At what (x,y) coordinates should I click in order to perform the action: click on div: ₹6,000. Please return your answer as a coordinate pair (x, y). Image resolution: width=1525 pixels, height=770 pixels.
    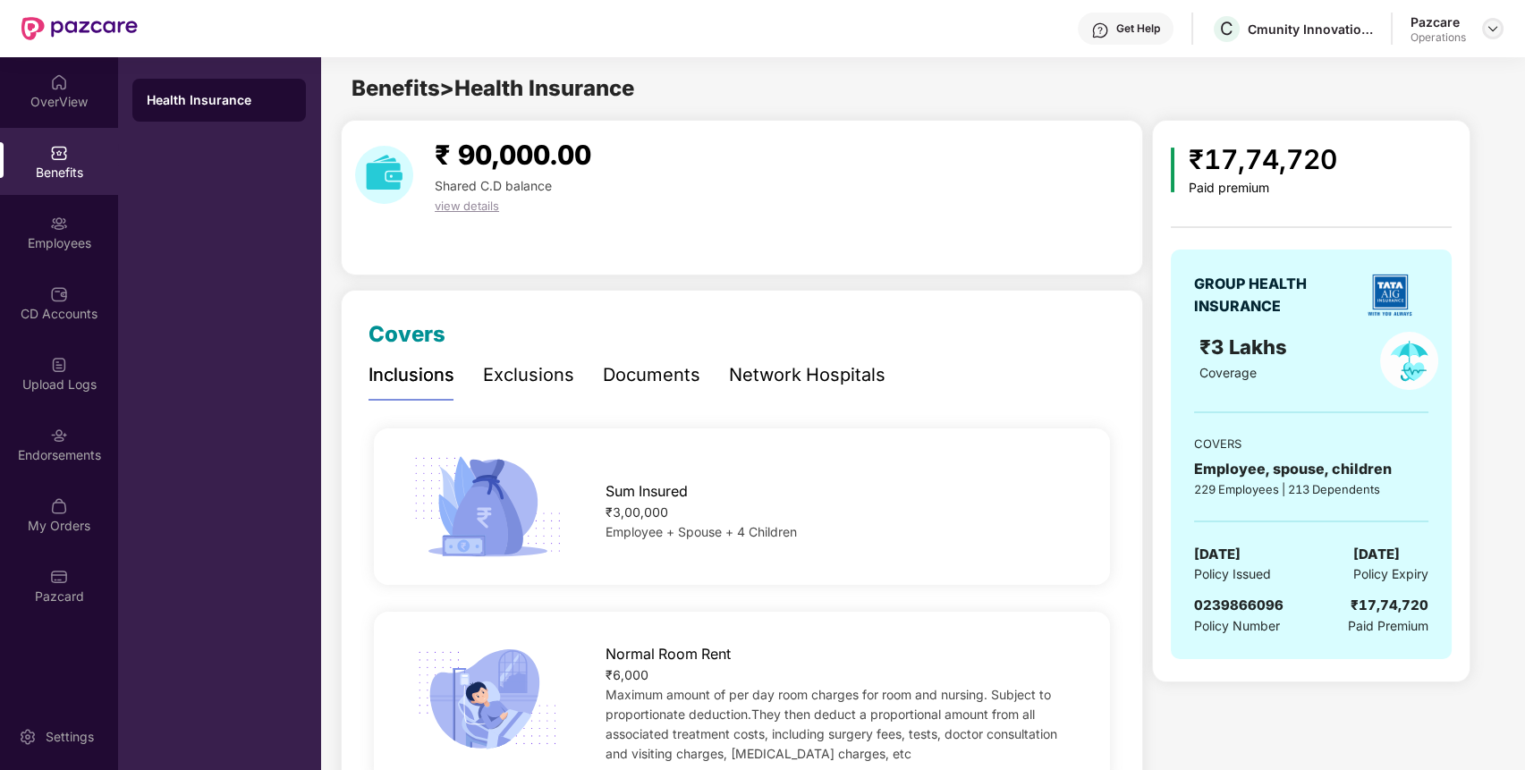
    Looking at the image, I should click on (841, 675).